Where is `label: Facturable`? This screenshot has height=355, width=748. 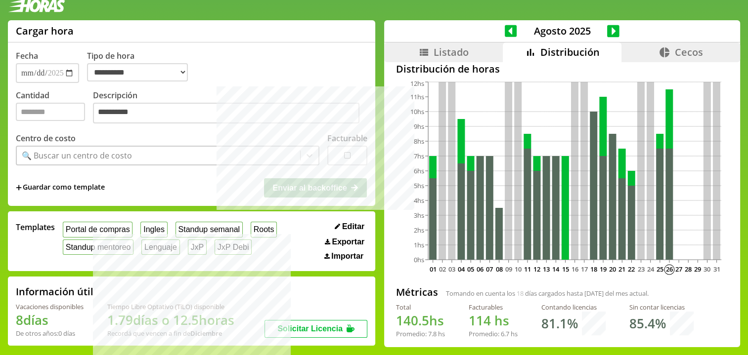
label: Facturable is located at coordinates (347, 138).